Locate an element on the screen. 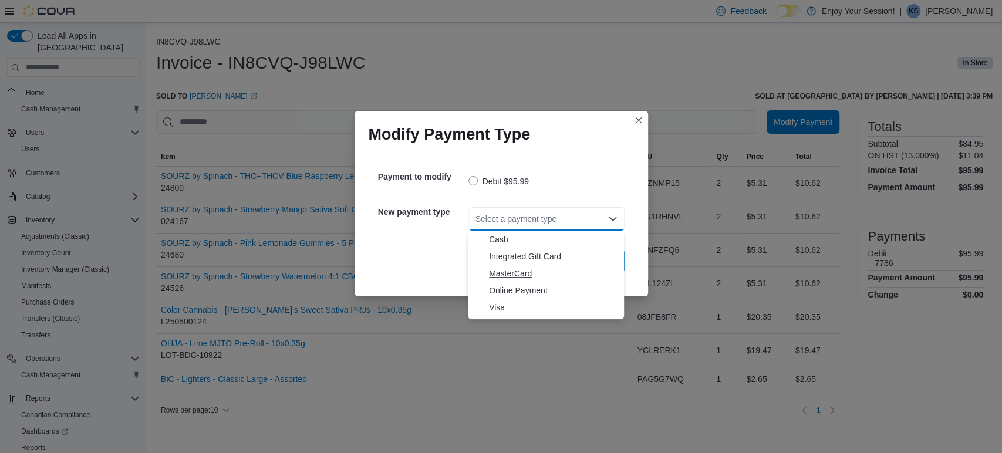 The image size is (1002, 453). button: Cash is located at coordinates (546, 240).